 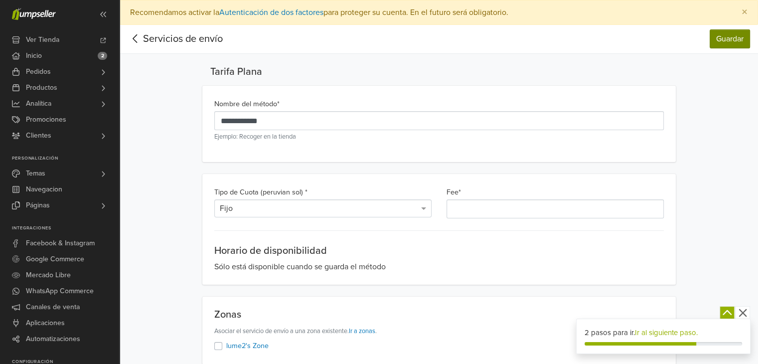 What do you see at coordinates (362, 331) in the screenshot?
I see `a: Ir a zonas` at bounding box center [362, 331].